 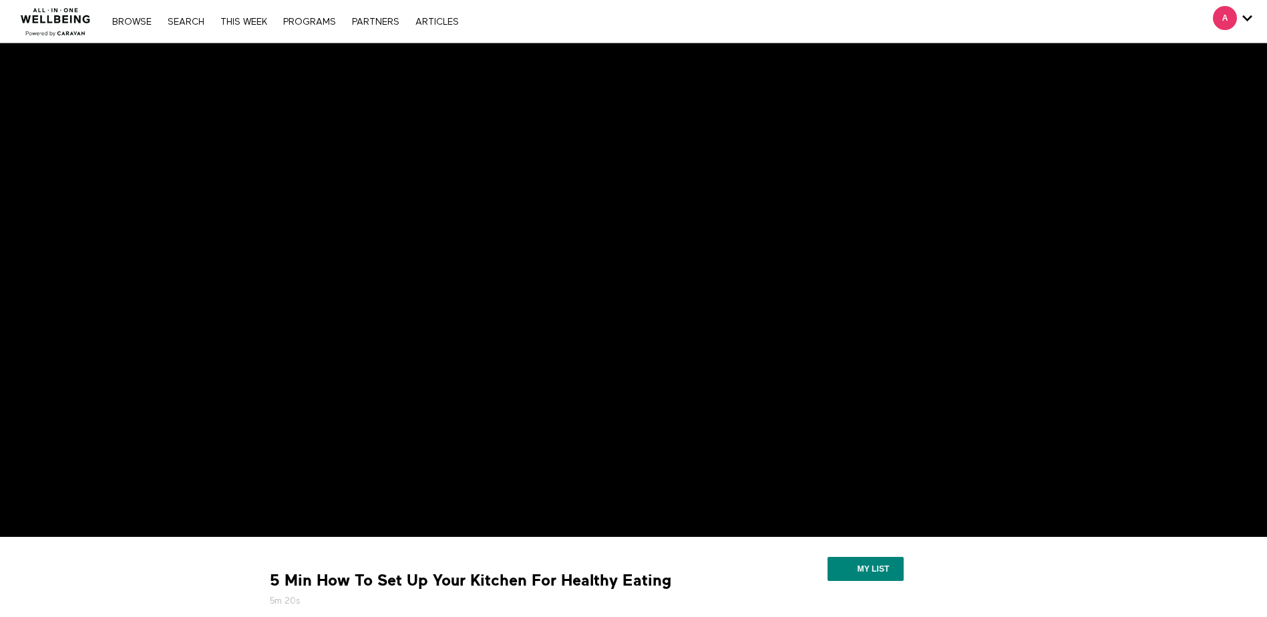 What do you see at coordinates (470, 581) in the screenshot?
I see `strong: 5 Min How To Set Up Your Kitchen For Healthy Eating` at bounding box center [470, 581].